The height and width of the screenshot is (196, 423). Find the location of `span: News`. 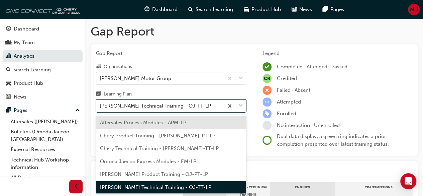

span: News is located at coordinates (306, 9).